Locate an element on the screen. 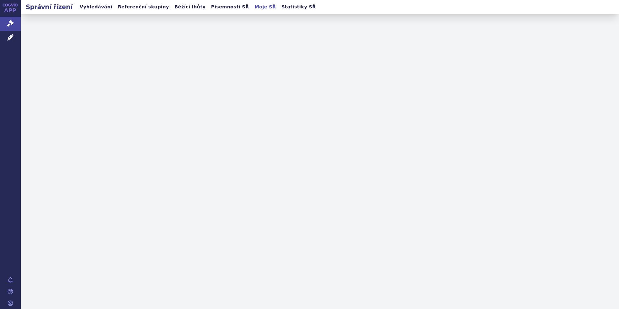 Image resolution: width=619 pixels, height=309 pixels. a: Moje SŘ is located at coordinates (265, 7).